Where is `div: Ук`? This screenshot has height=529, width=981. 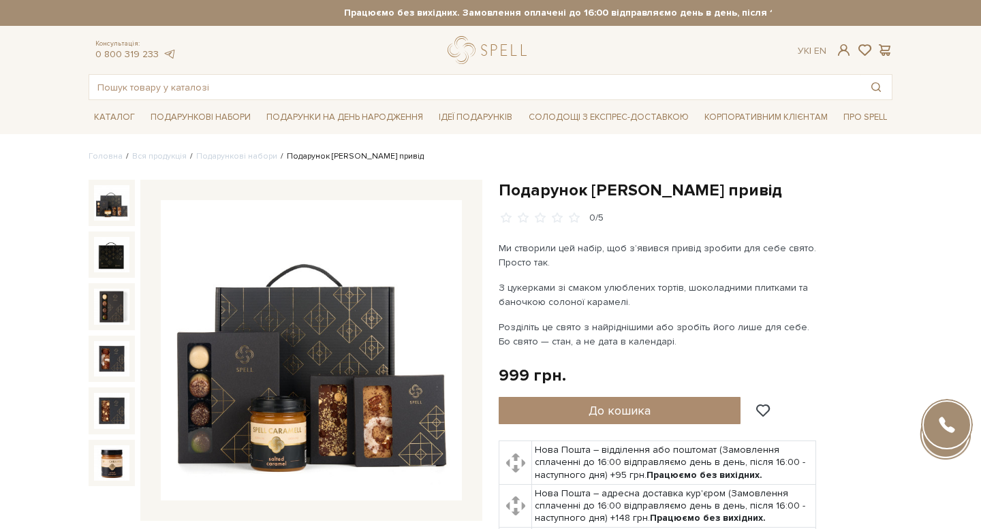
div: Ук is located at coordinates (812, 51).